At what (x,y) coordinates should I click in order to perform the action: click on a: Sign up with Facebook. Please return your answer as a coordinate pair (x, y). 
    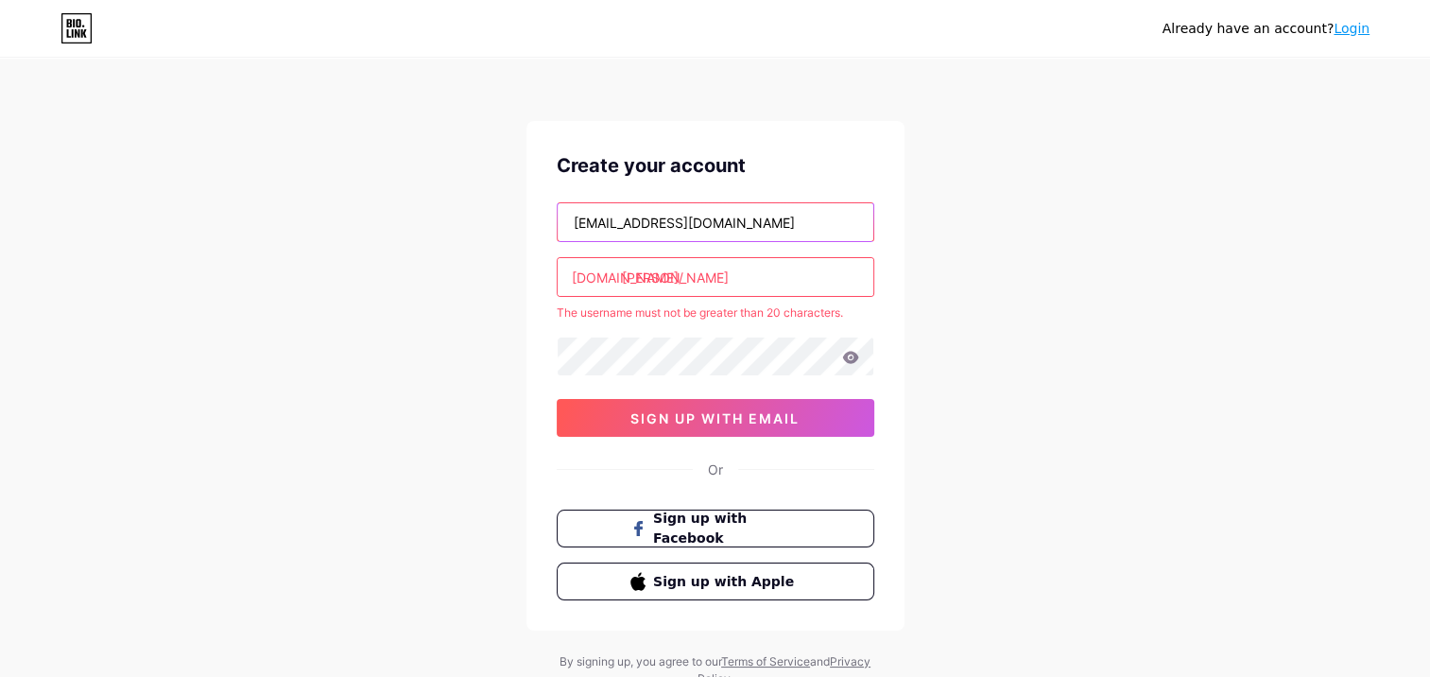
    Looking at the image, I should click on (715, 528).